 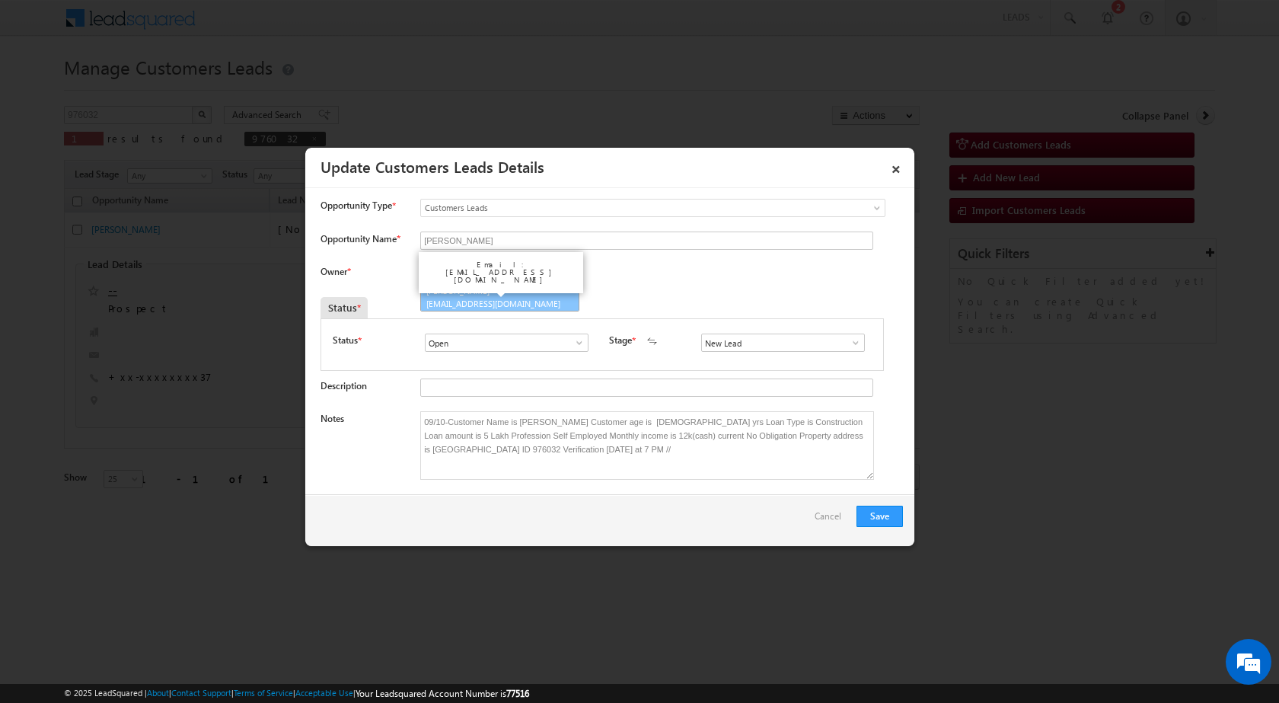 What do you see at coordinates (158, 692) in the screenshot?
I see `a: About` at bounding box center [158, 692].